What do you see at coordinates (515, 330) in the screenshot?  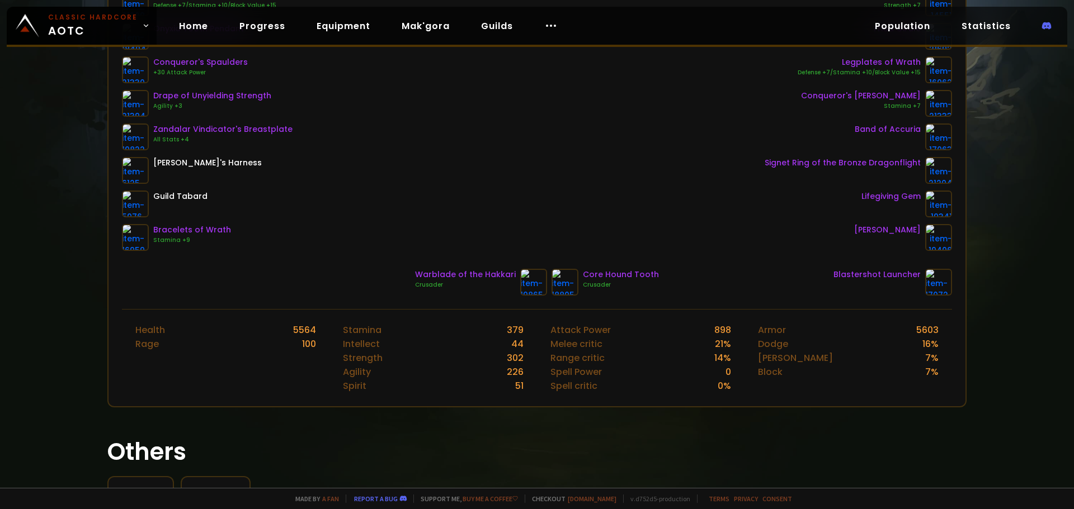 I see `div: 379` at bounding box center [515, 330].